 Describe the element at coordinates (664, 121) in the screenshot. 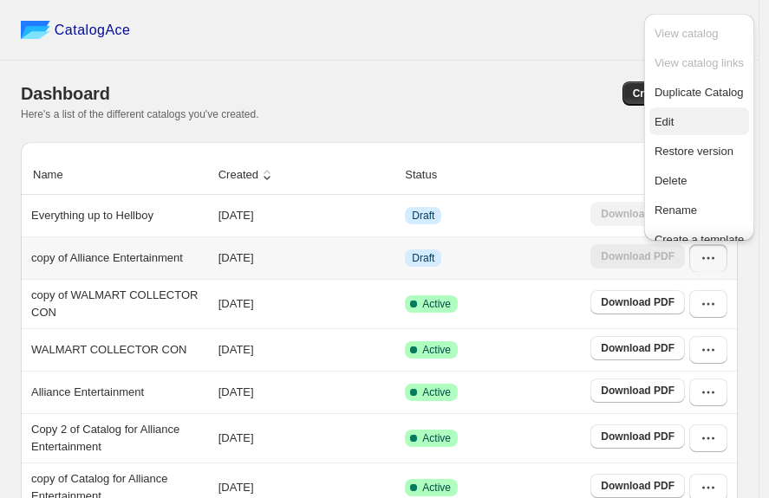

I see `span: Edit` at that location.